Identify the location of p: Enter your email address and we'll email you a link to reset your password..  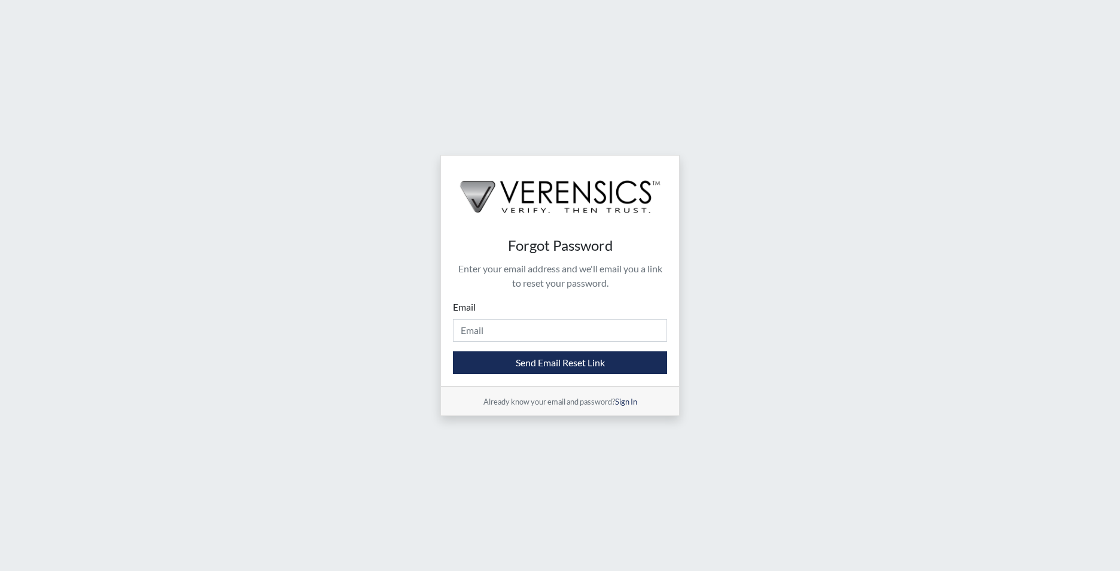
(560, 276).